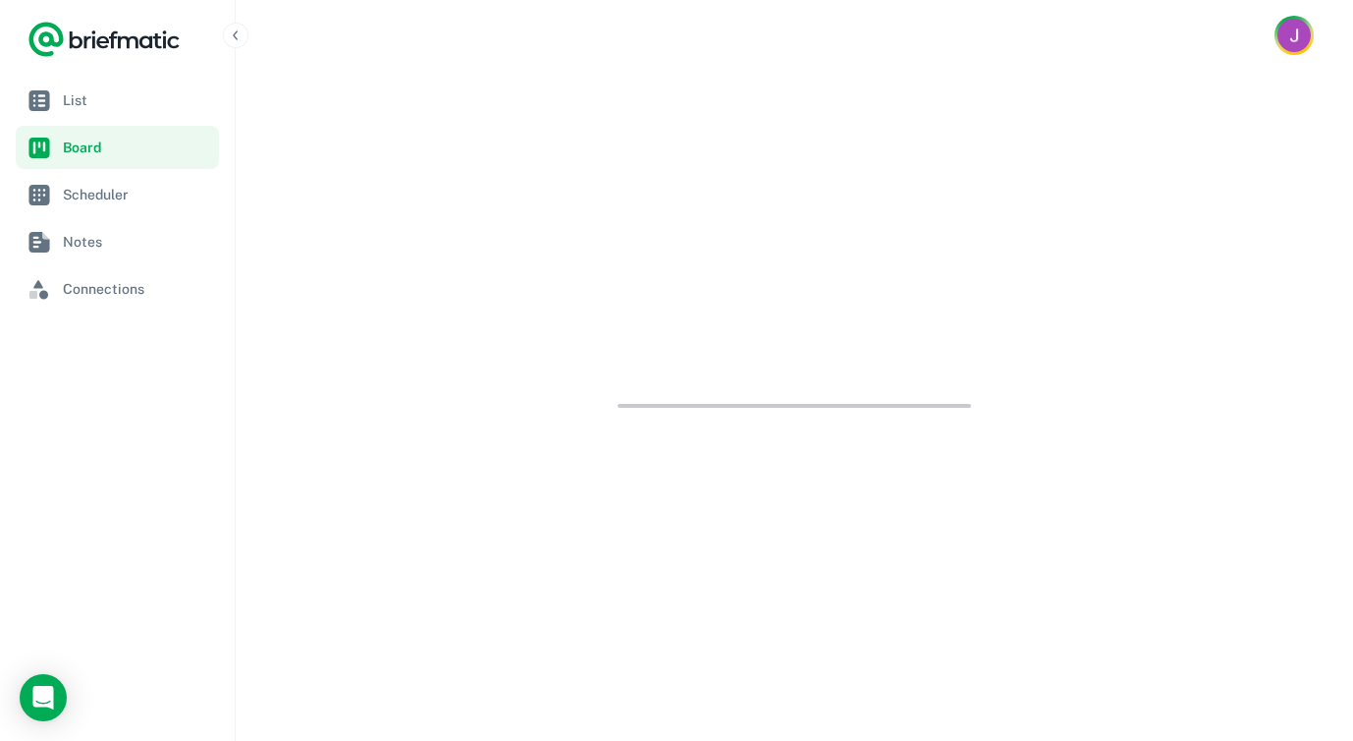 This screenshot has width=1353, height=741. I want to click on span: Notes, so click(137, 242).